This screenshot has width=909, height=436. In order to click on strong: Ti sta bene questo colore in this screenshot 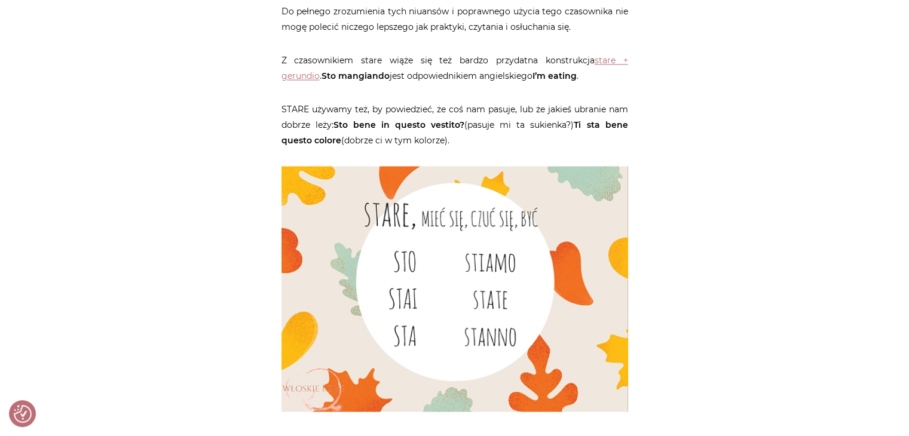, I will do `click(455, 133)`.